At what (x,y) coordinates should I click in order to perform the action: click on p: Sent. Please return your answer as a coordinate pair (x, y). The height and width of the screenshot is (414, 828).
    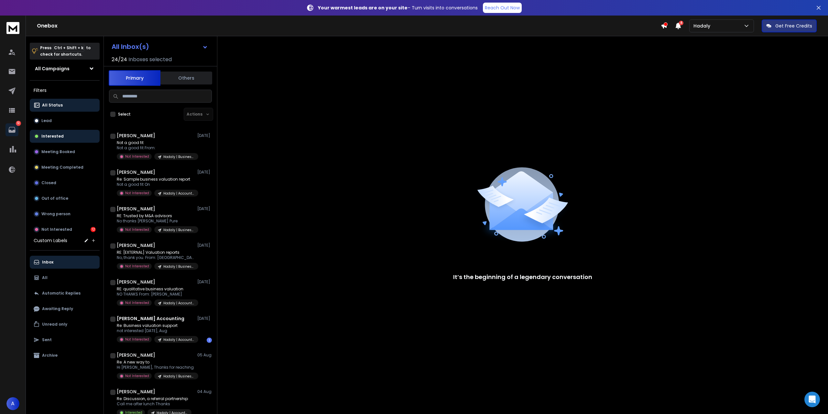
    Looking at the image, I should click on (47, 340).